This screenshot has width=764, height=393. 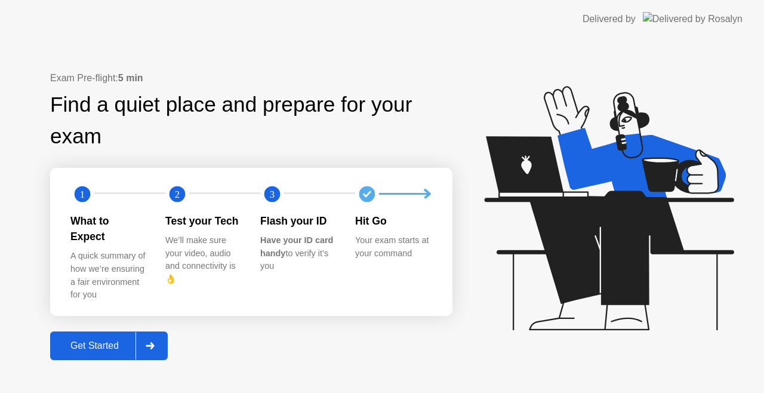 I want to click on img: Delivered by Rosalyn, so click(x=693, y=19).